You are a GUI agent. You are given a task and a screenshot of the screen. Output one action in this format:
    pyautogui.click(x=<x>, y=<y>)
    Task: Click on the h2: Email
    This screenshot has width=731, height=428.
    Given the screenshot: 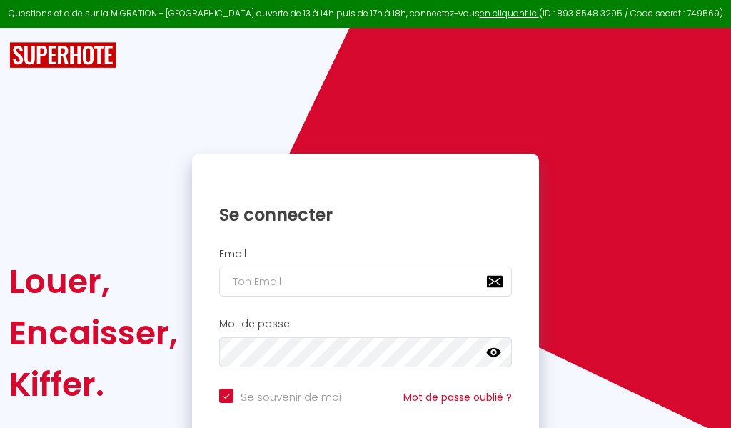 What is the action you would take?
    pyautogui.click(x=365, y=253)
    